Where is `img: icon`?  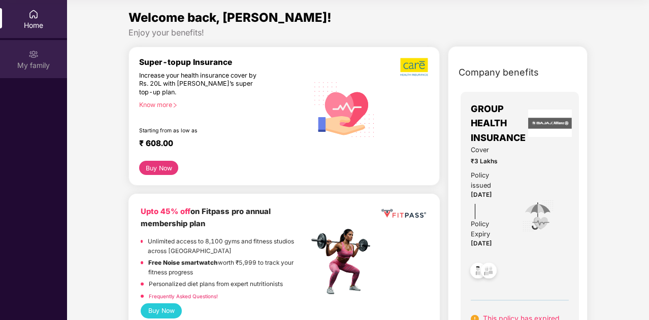 img: icon is located at coordinates (537, 216).